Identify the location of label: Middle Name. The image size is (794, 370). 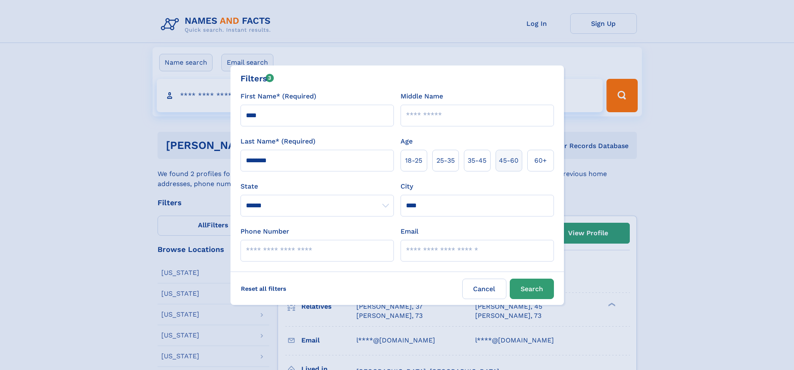
(422, 96).